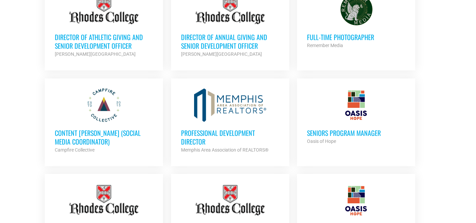 This screenshot has height=223, width=476. Describe the element at coordinates (356, 37) in the screenshot. I see `h3: Full-Time Photographer` at that location.